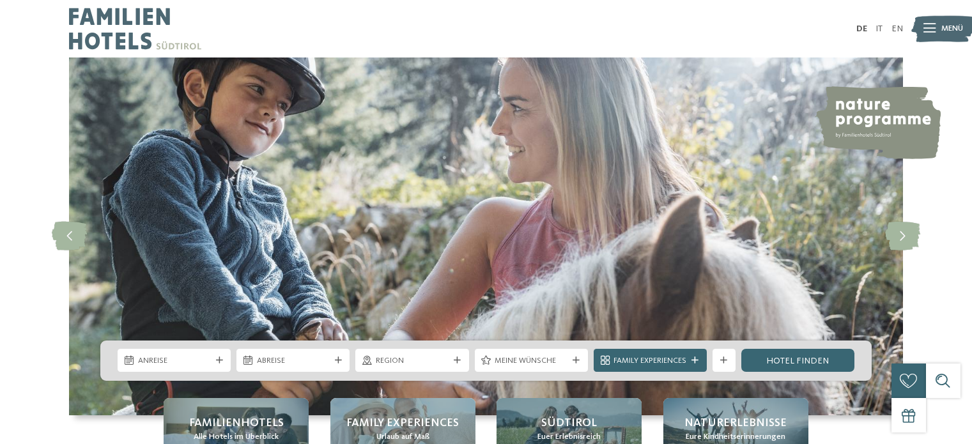 Image resolution: width=972 pixels, height=444 pixels. What do you see at coordinates (569, 437) in the screenshot?
I see `span: Euer Erlebnisreich` at bounding box center [569, 437].